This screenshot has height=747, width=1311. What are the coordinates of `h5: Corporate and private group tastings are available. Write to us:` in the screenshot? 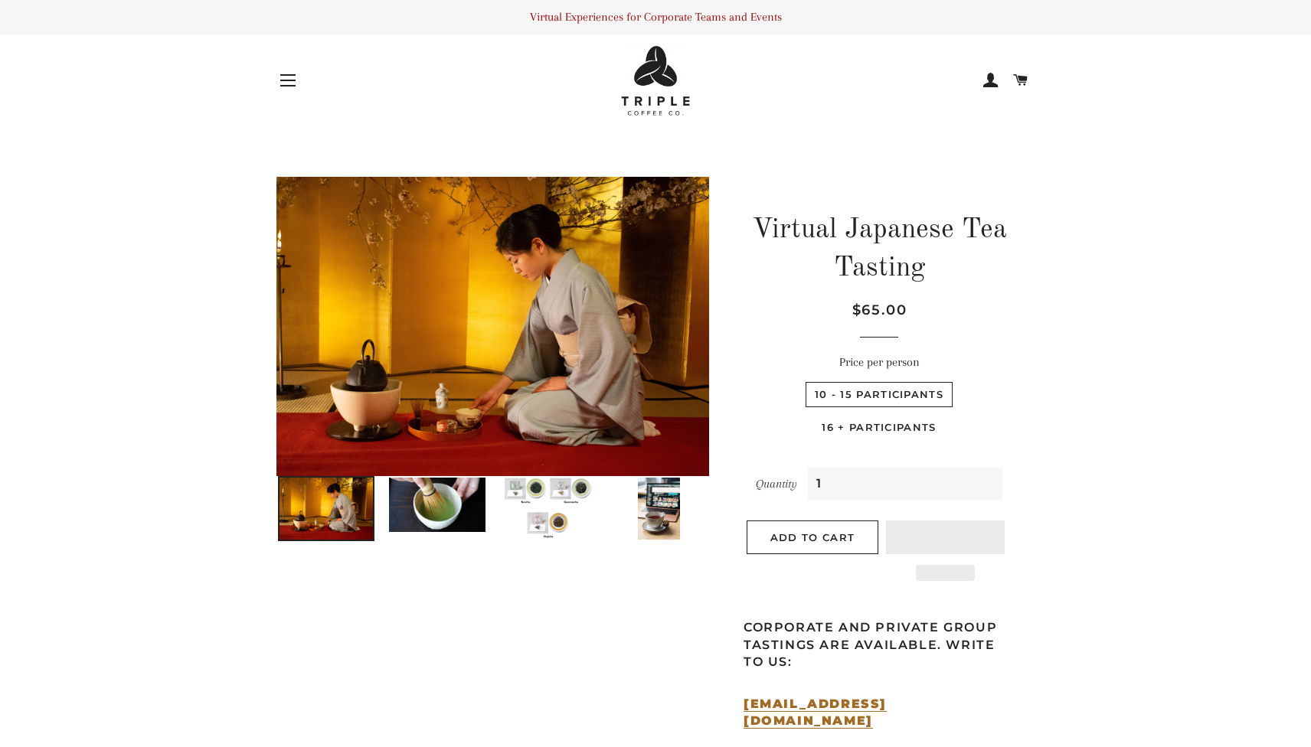 It's located at (879, 645).